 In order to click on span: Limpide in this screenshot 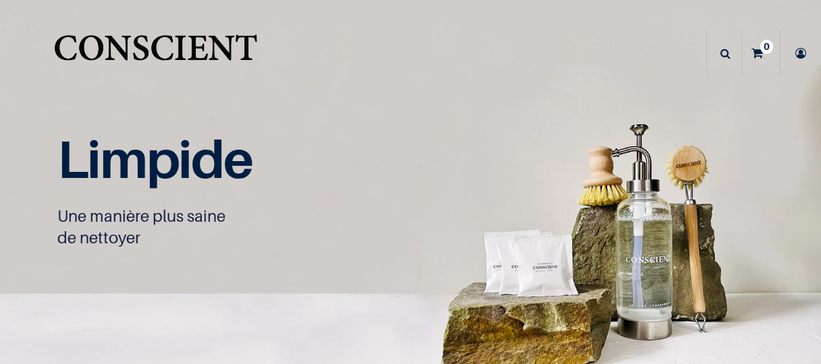, I will do `click(155, 159)`.